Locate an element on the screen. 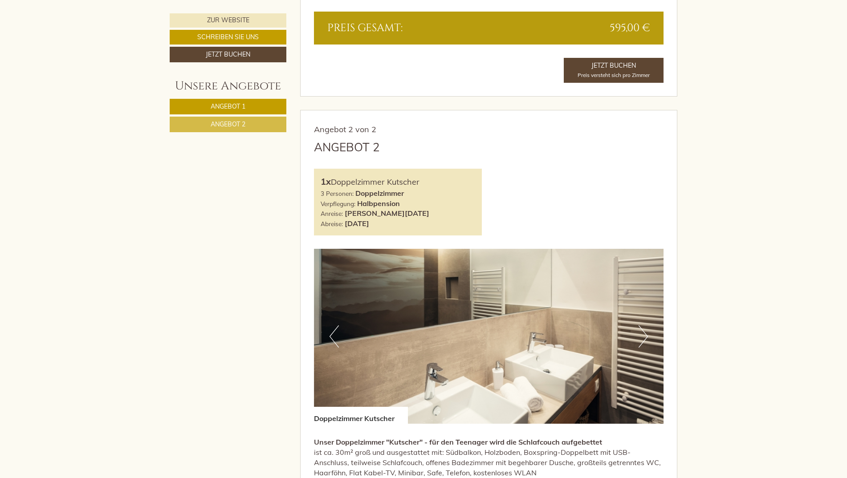 The width and height of the screenshot is (847, 478). div: Angebot 2 is located at coordinates (347, 147).